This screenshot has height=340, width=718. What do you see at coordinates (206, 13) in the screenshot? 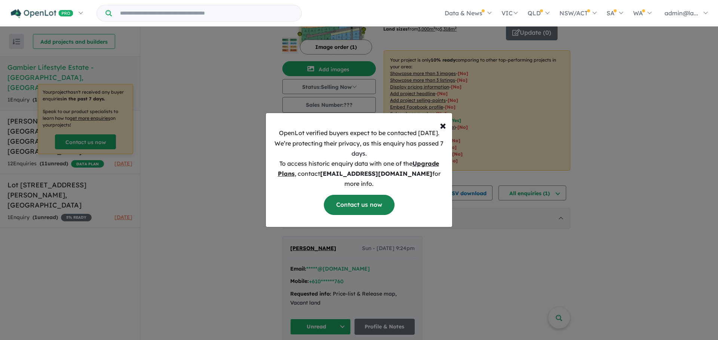
I see `input: Try estate name, suburb, builder or developer` at bounding box center [206, 13].